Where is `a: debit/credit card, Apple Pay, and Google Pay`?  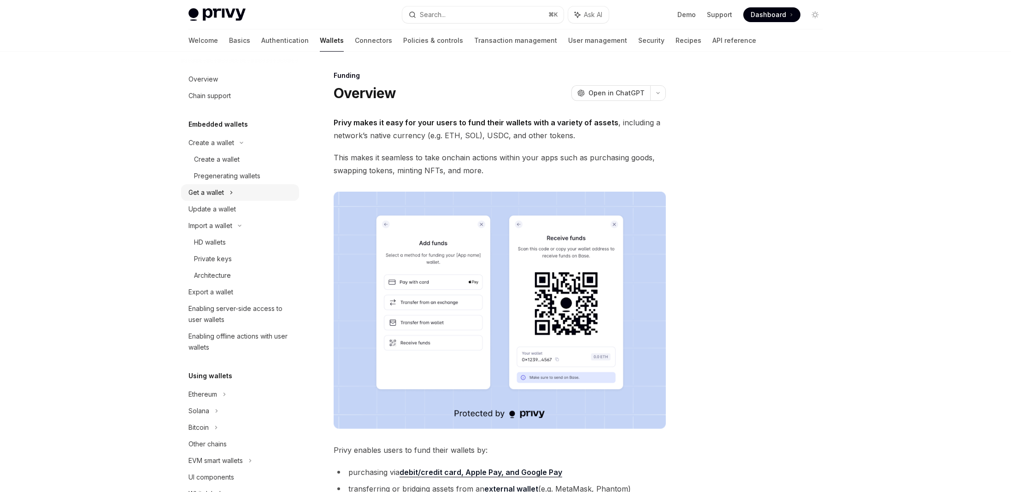 a: debit/credit card, Apple Pay, and Google Pay is located at coordinates (481, 472).